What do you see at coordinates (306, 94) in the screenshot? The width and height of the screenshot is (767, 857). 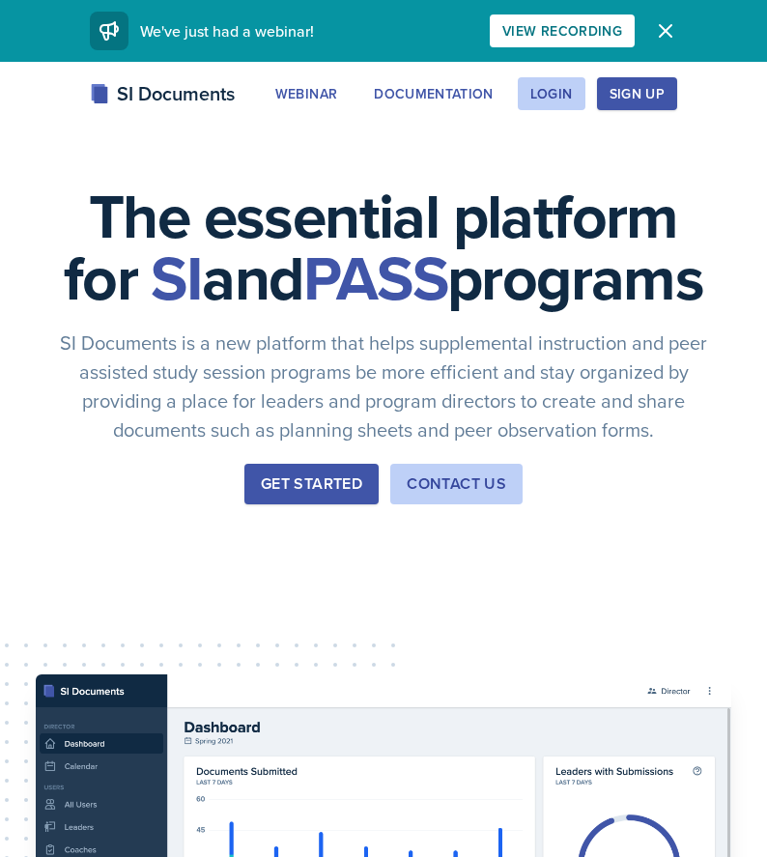 I see `div: Webinar` at bounding box center [306, 94].